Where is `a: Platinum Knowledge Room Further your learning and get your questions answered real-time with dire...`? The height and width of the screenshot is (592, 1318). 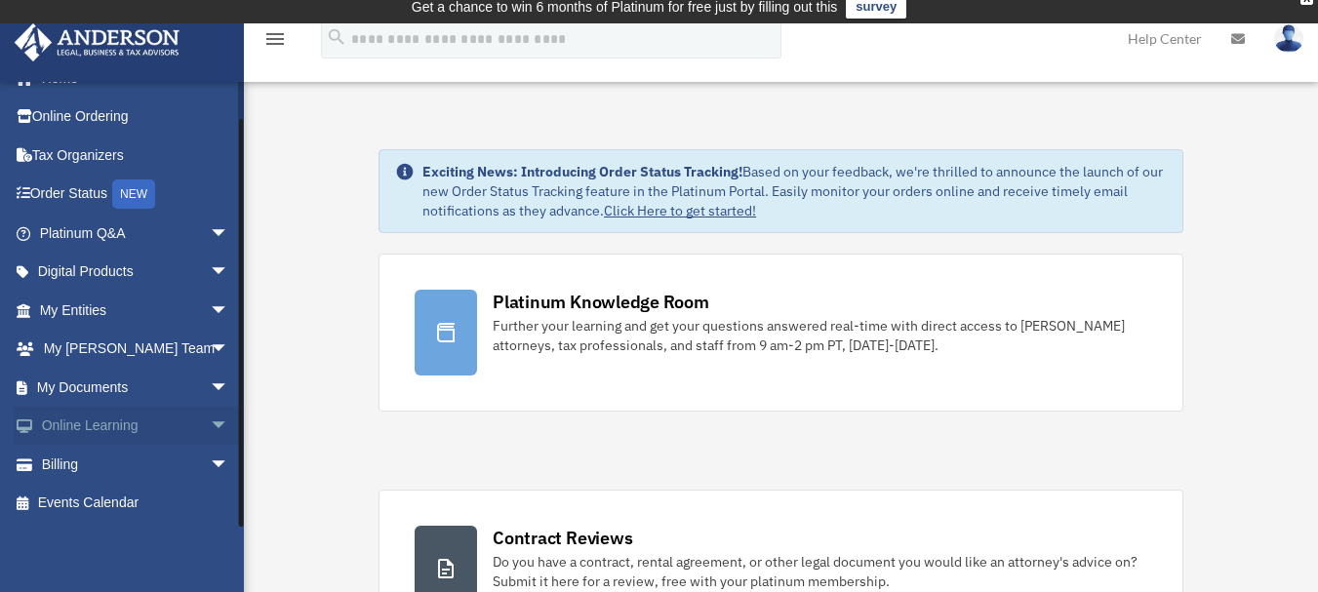 a: Platinum Knowledge Room Further your learning and get your questions answered real-time with dire... is located at coordinates (780, 333).